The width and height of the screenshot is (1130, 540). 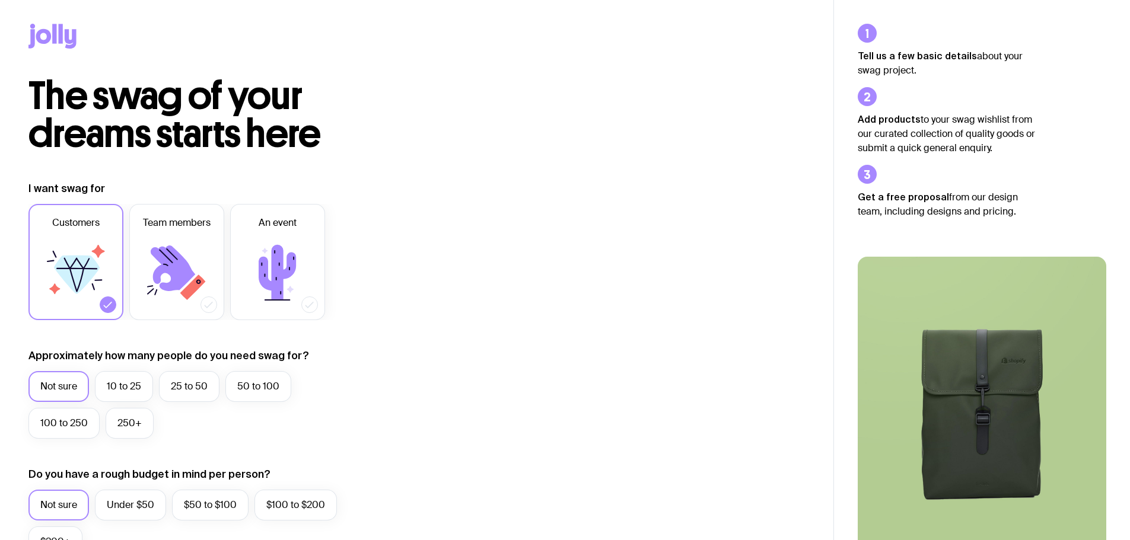 I want to click on label: 250+, so click(x=129, y=424).